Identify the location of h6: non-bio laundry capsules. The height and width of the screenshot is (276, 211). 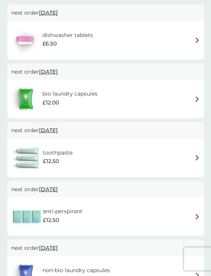
(76, 270).